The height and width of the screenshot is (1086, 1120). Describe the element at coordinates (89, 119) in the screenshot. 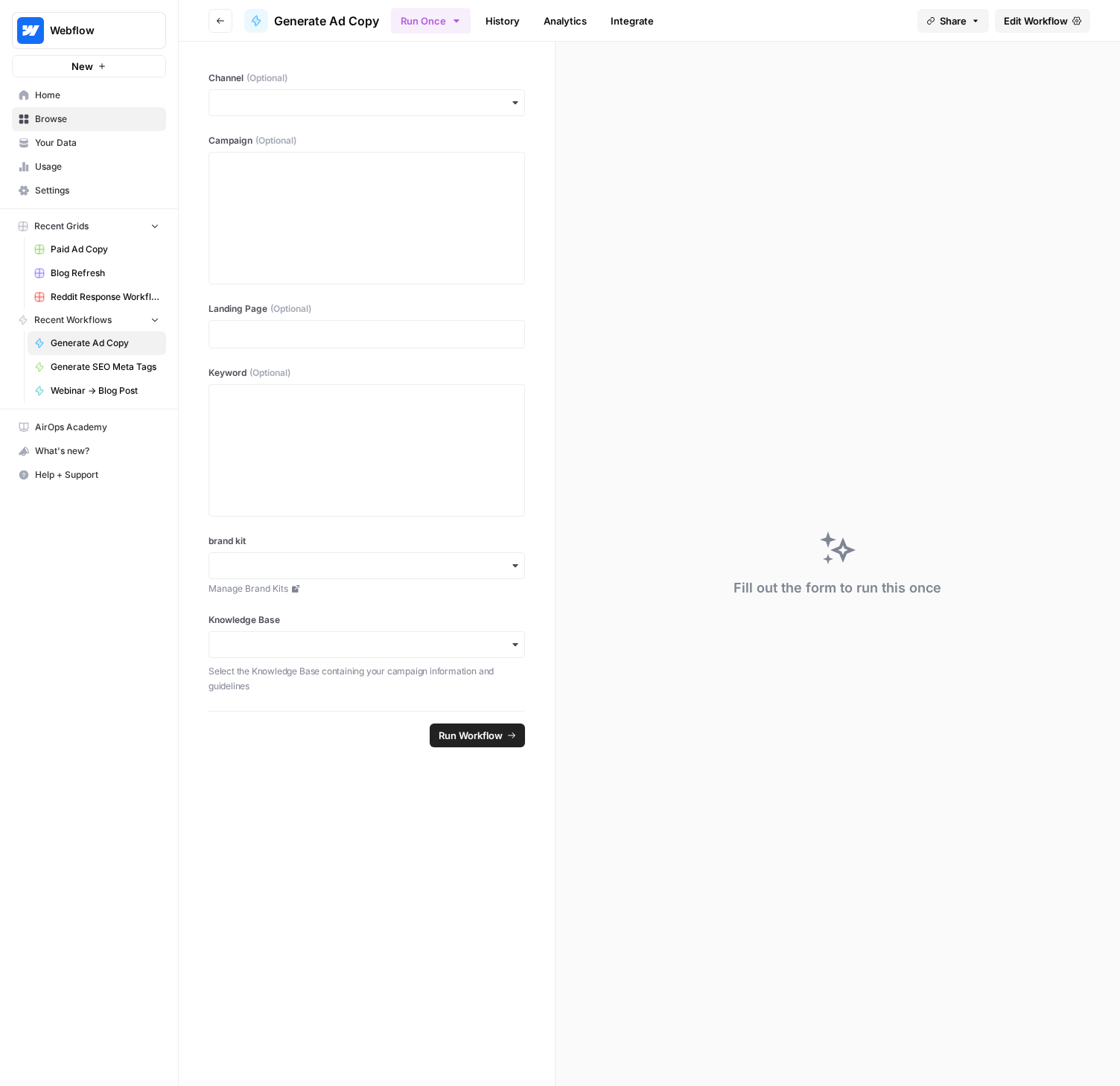

I see `a: Browse` at that location.